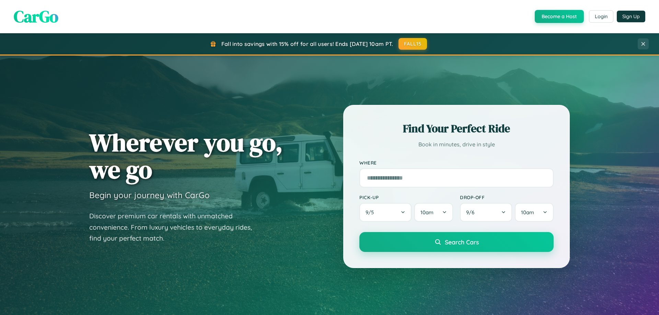 This screenshot has height=315, width=659. Describe the element at coordinates (462, 242) in the screenshot. I see `span: Search Cars` at that location.